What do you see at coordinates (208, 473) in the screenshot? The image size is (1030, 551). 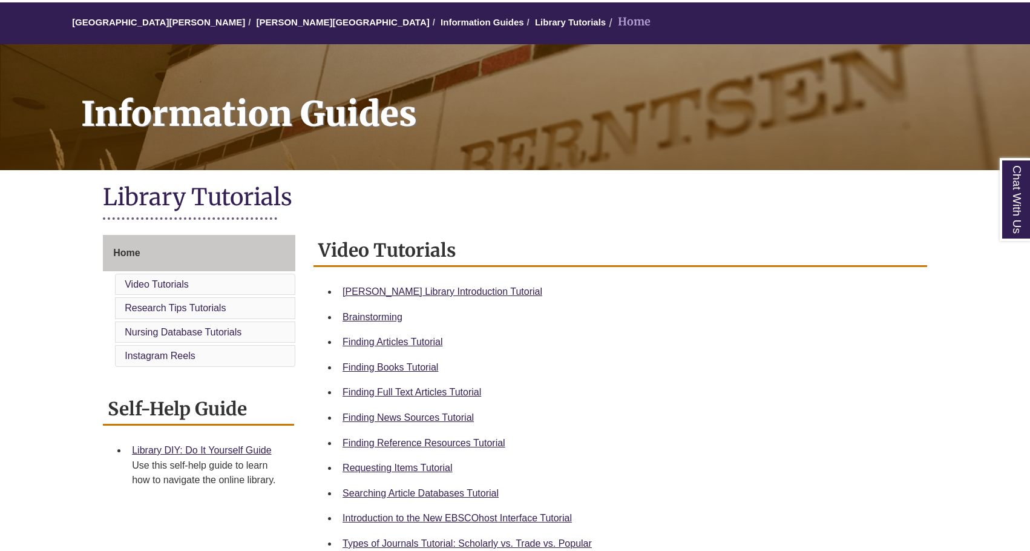 I see `div: Use this self-help guide to learn how to navigate the online library.` at bounding box center [208, 473].